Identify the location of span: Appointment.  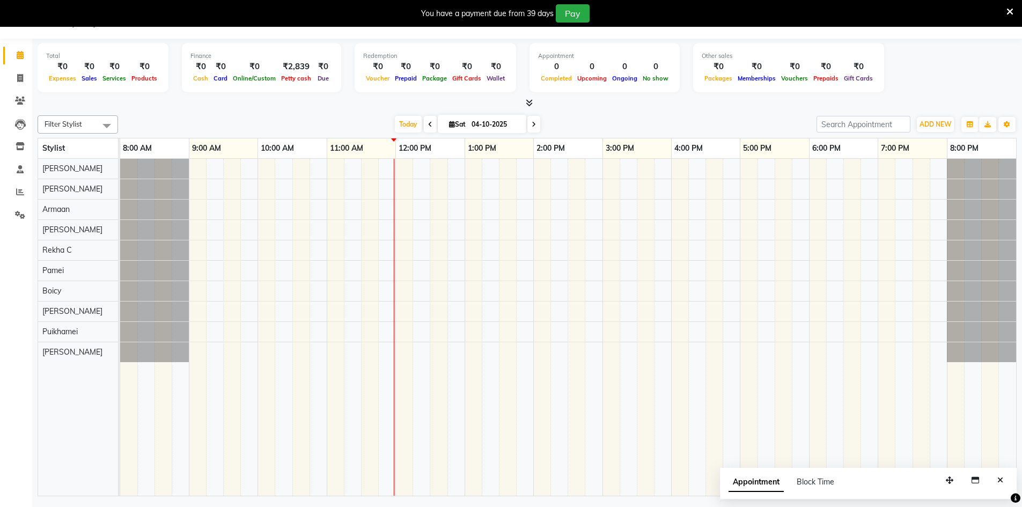
(756, 482).